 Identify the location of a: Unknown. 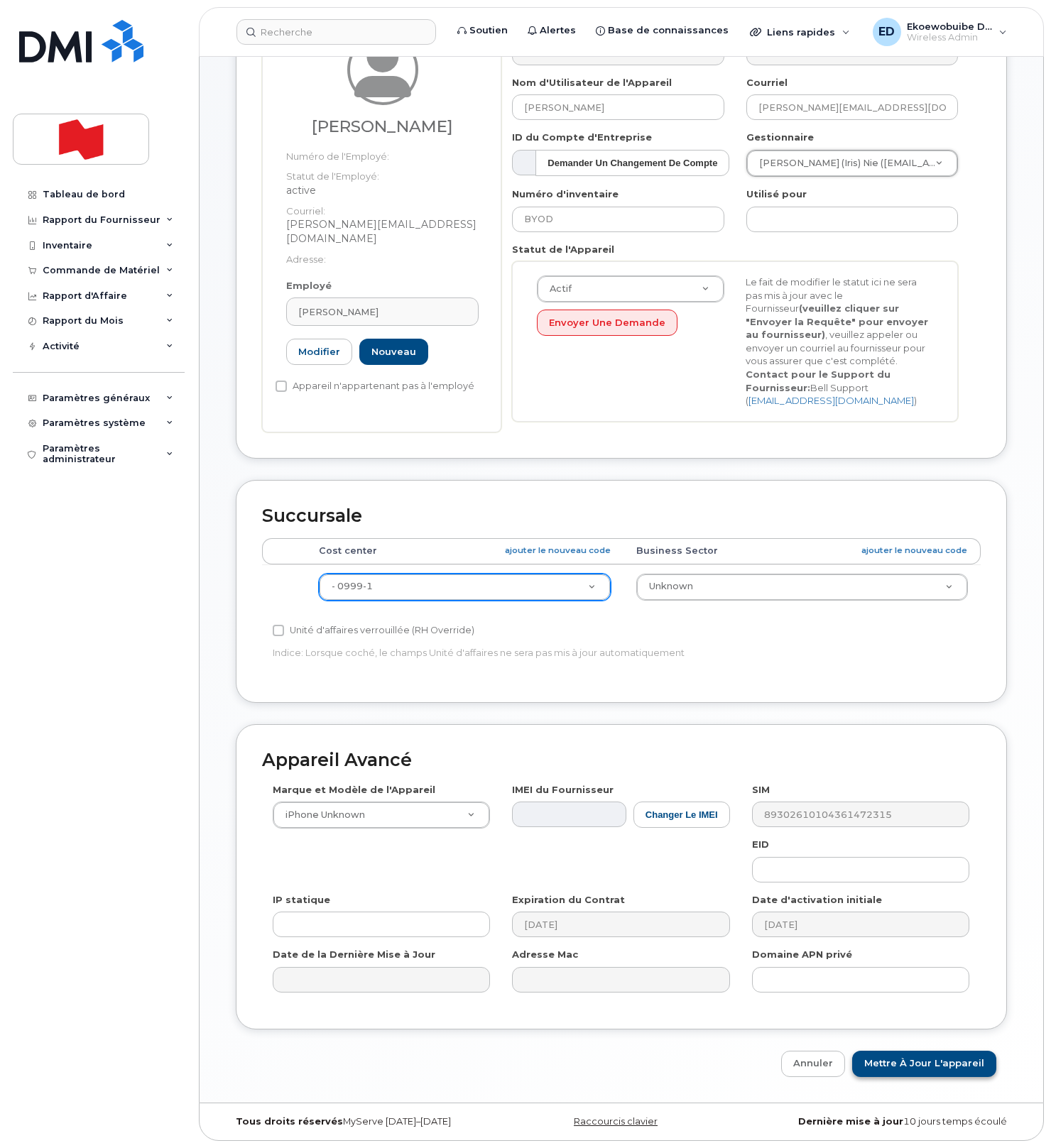
(803, 587).